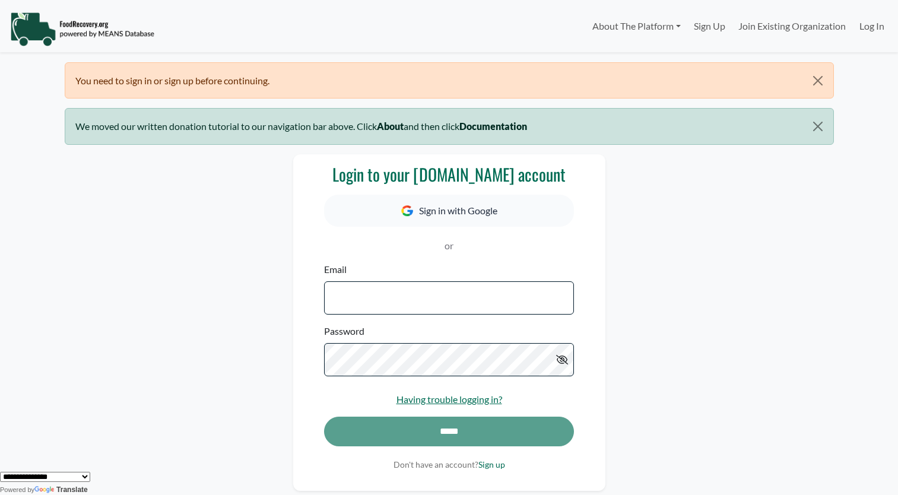 Image resolution: width=898 pixels, height=495 pixels. What do you see at coordinates (636, 26) in the screenshot?
I see `a: About The Platform` at bounding box center [636, 26].